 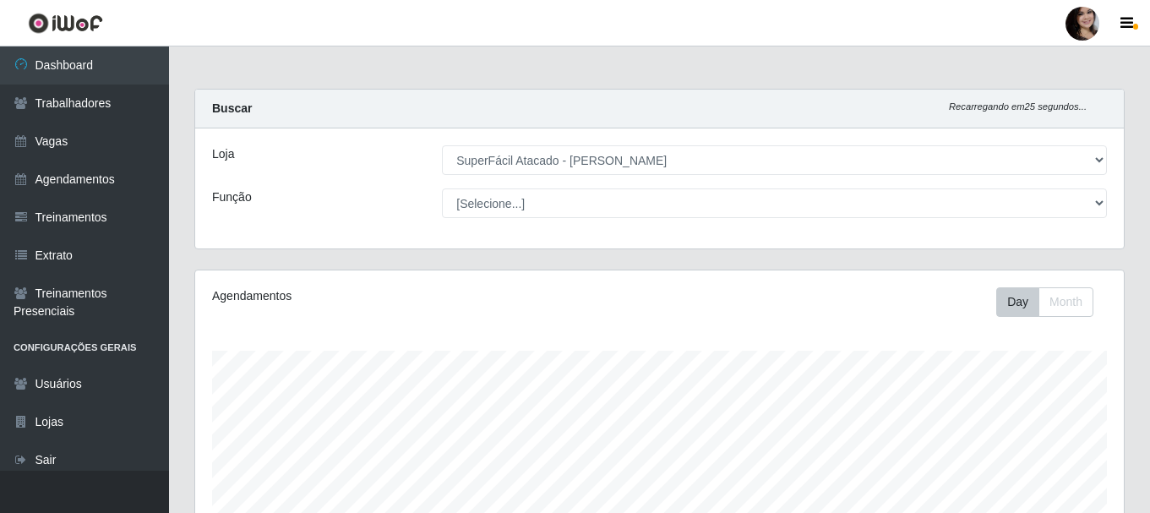 What do you see at coordinates (1018, 302) in the screenshot?
I see `button: Day` at bounding box center [1018, 302].